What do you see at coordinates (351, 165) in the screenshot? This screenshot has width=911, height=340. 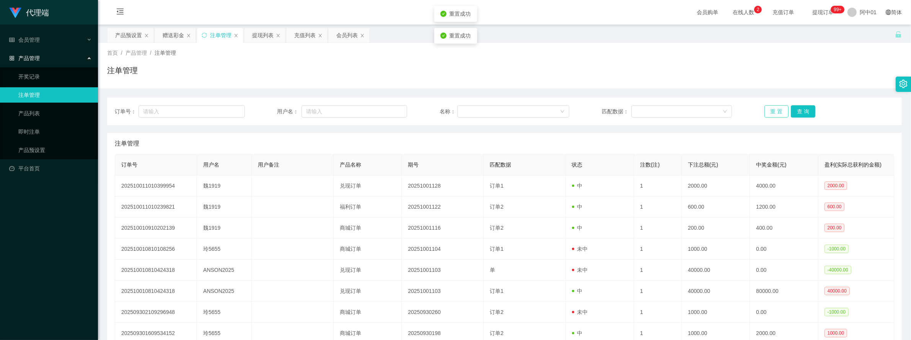 I see `span: 产品名称` at bounding box center [351, 165].